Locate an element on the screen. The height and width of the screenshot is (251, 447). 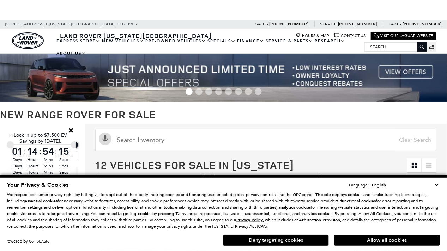
button: Deny targeting cookies is located at coordinates (276, 241).